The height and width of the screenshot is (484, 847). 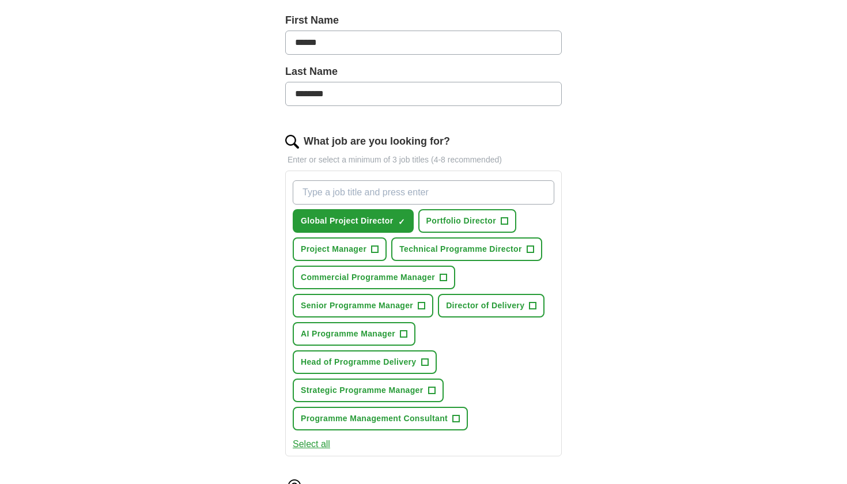 I want to click on label: Last Name, so click(x=424, y=71).